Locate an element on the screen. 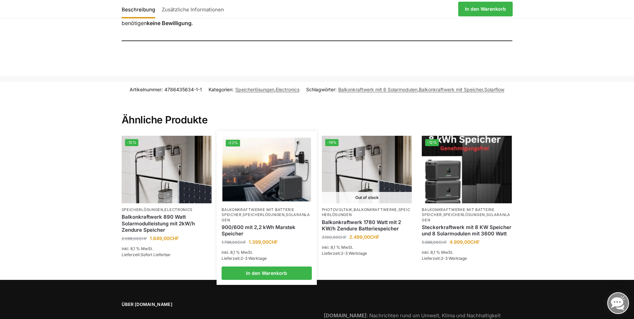 The image size is (634, 319). bdi: 1.399,00 is located at coordinates (263, 242).